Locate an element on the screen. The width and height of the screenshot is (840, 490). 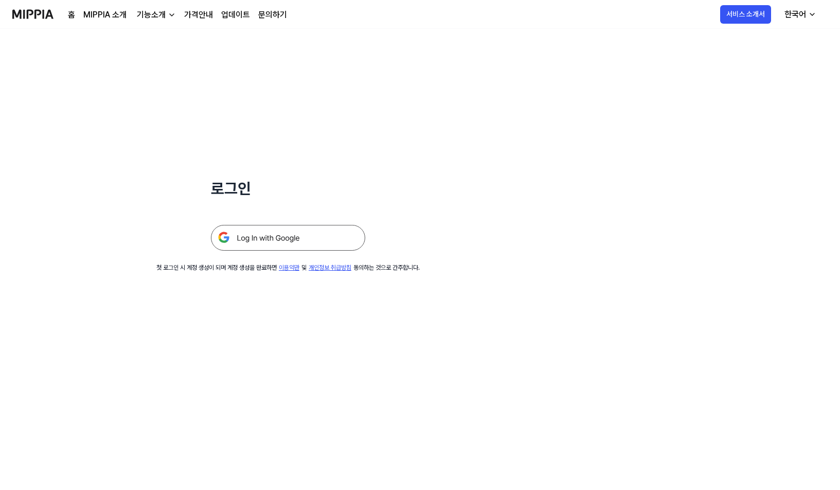
button: 한국어 is located at coordinates (799, 14).